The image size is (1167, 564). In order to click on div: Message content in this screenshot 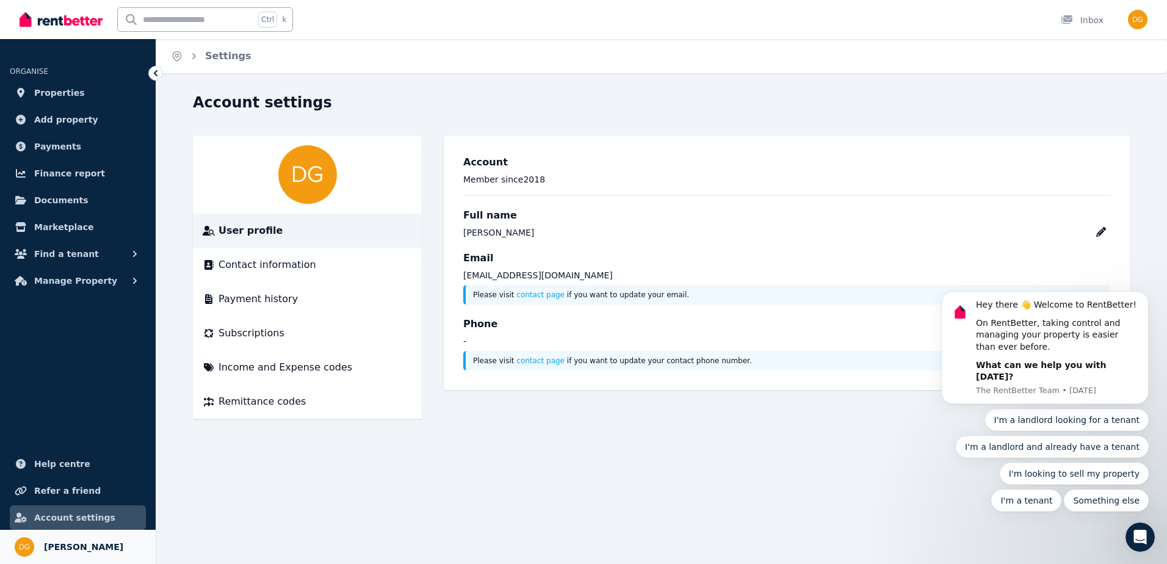, I will do `click(135, 159)`.